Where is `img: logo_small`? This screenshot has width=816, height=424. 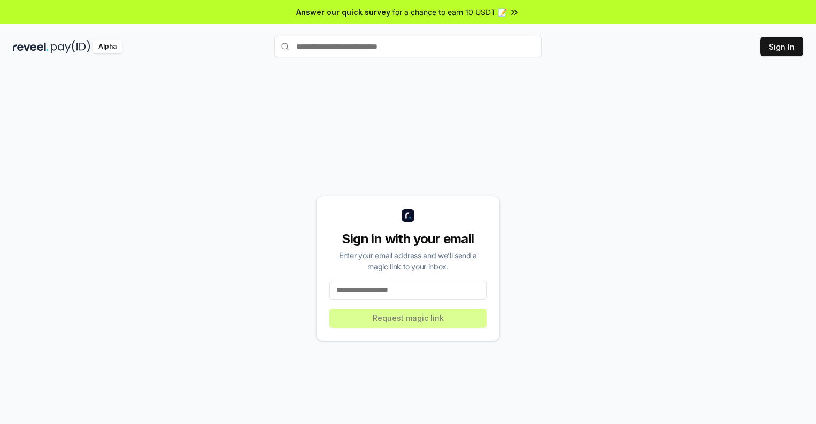
img: logo_small is located at coordinates (408, 216).